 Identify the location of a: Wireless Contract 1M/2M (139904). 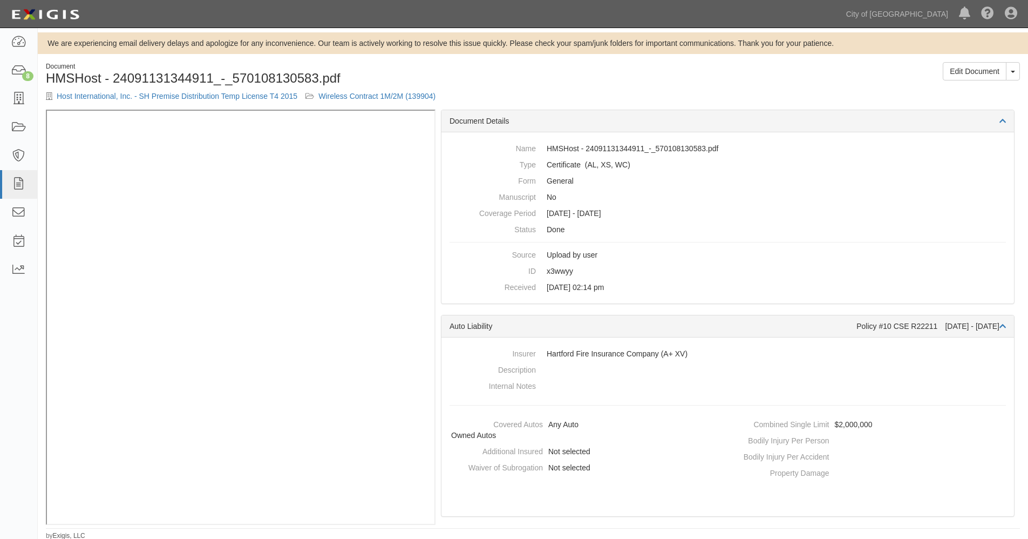
(377, 96).